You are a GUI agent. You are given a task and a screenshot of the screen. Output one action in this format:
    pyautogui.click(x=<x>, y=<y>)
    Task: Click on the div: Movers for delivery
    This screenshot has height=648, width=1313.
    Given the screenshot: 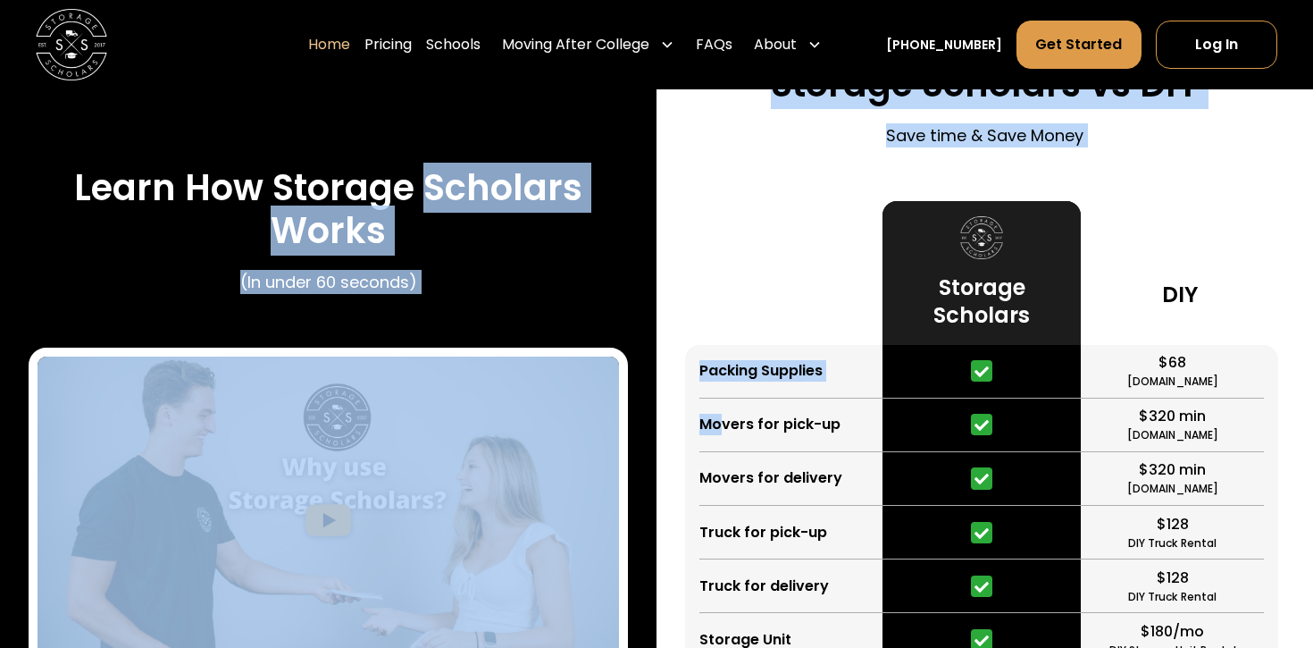 What is the action you would take?
    pyautogui.click(x=771, y=478)
    